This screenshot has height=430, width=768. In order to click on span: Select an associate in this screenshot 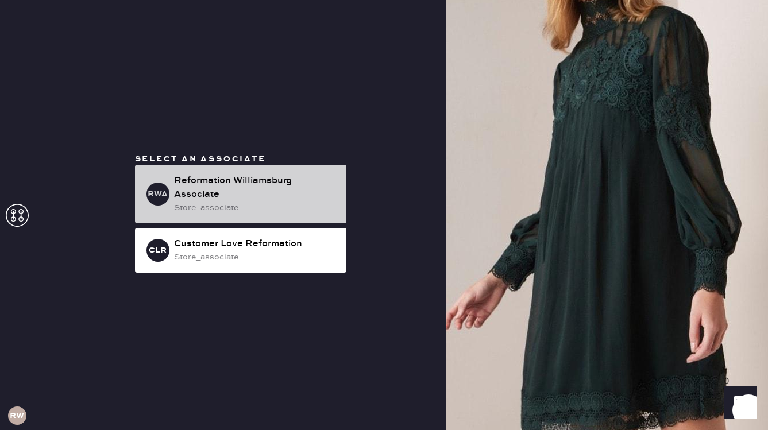, I will do `click(201, 159)`.